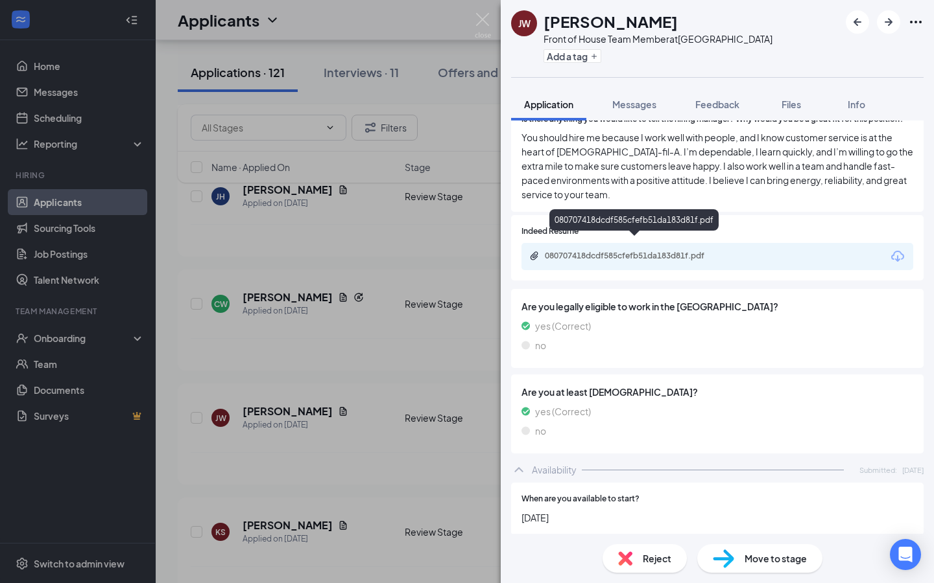  I want to click on a: Download, so click(897, 257).